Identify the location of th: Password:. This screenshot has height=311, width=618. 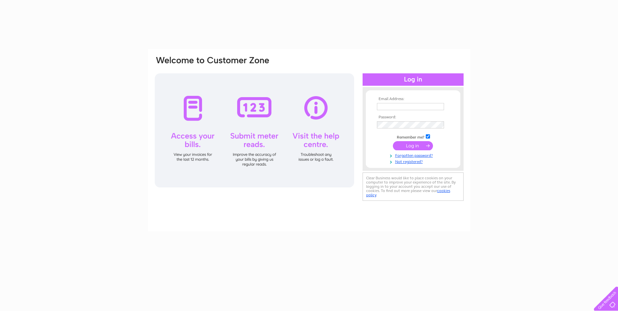
(413, 117).